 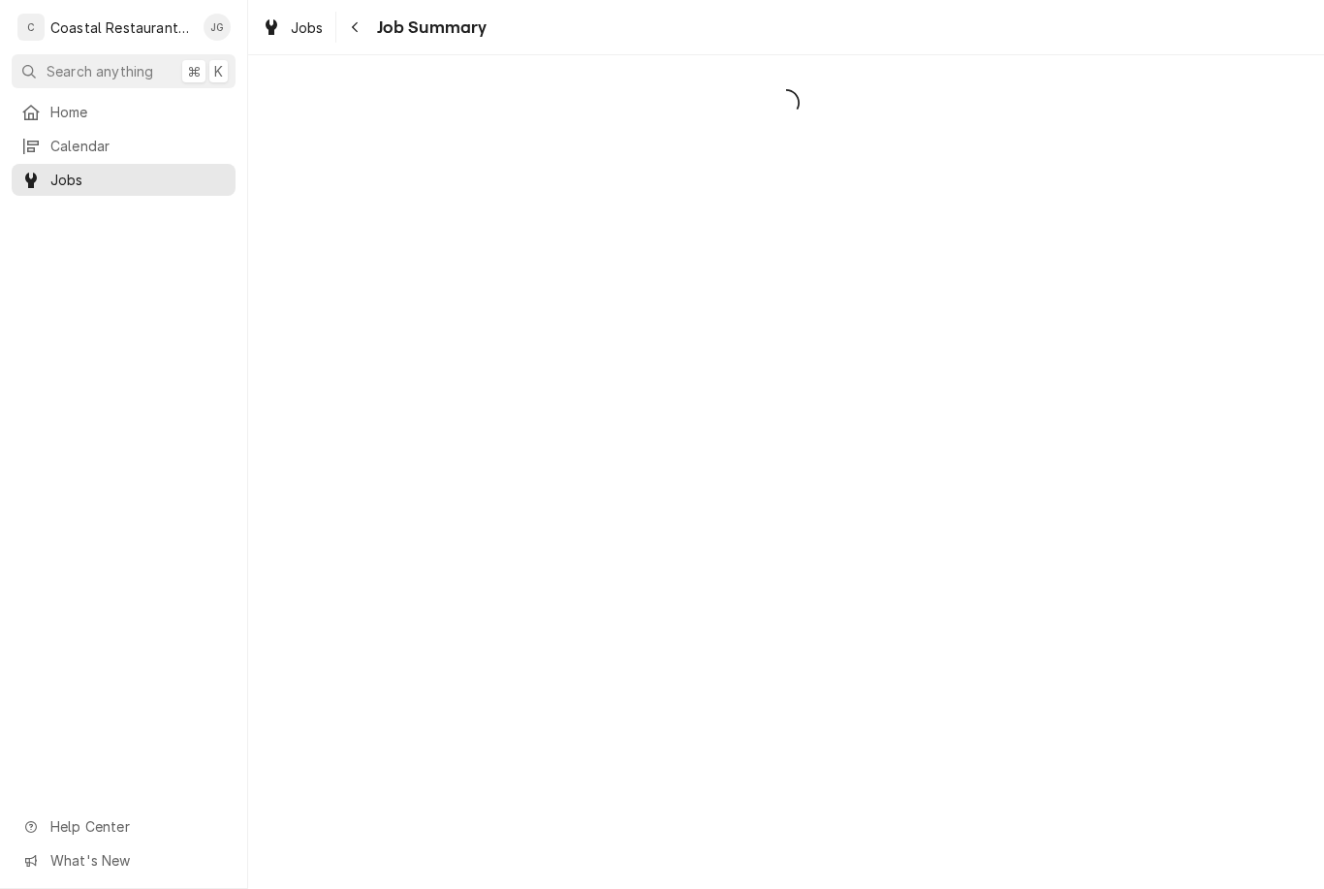 I want to click on span: Loading..., so click(x=786, y=103).